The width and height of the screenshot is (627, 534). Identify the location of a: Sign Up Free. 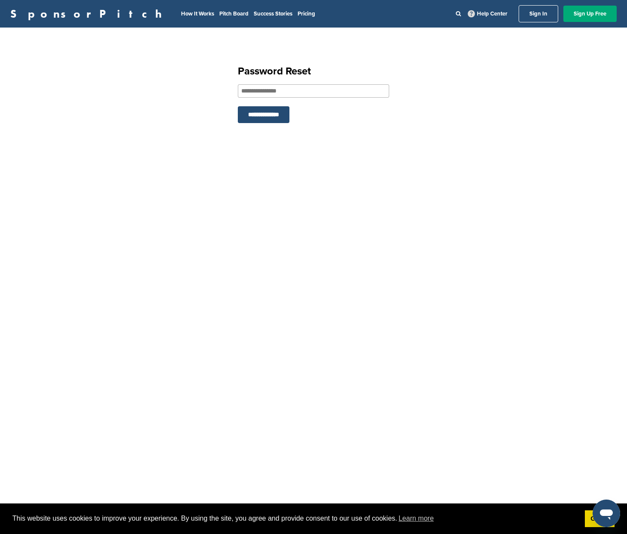
(590, 14).